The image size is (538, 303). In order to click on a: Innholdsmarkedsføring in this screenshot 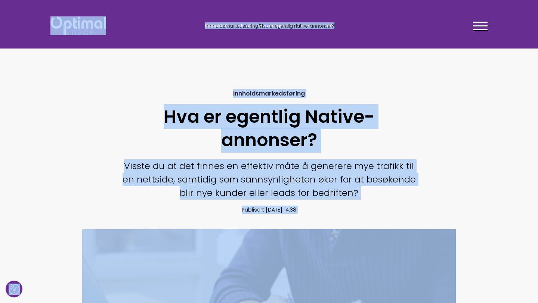, I will do `click(231, 25)`.